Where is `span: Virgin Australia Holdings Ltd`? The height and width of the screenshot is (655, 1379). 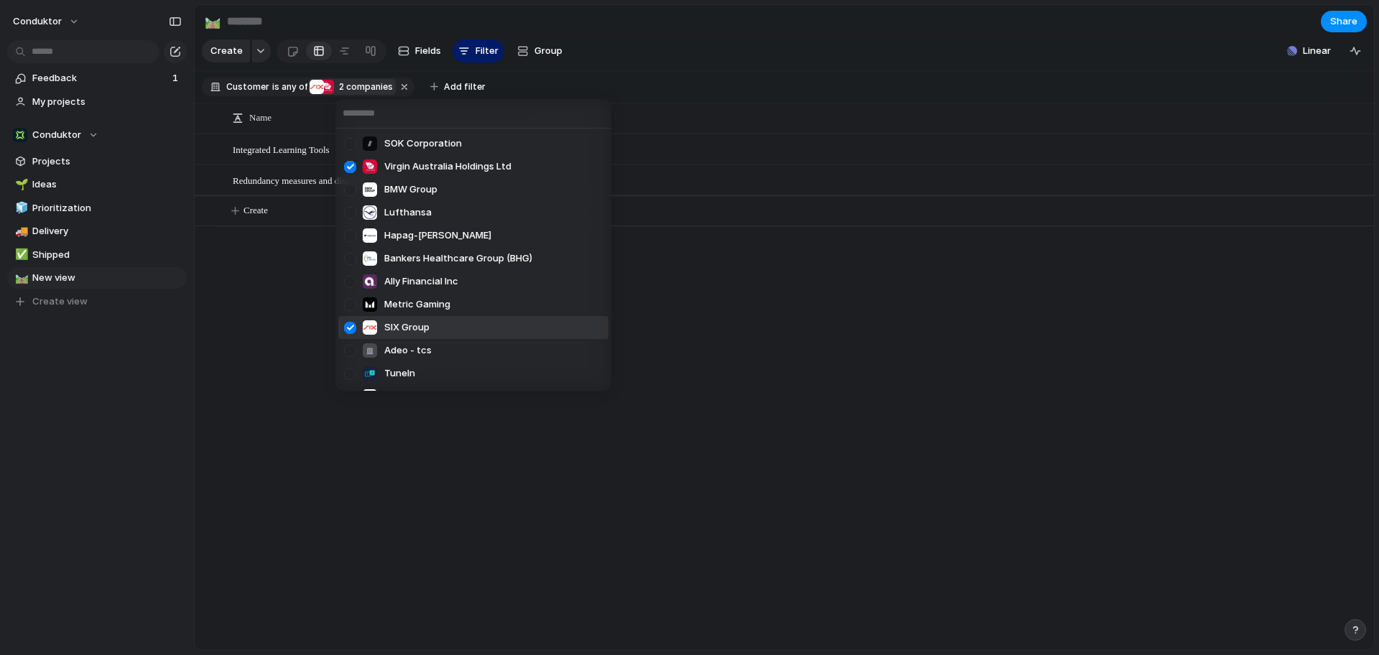 span: Virgin Australia Holdings Ltd is located at coordinates (447, 167).